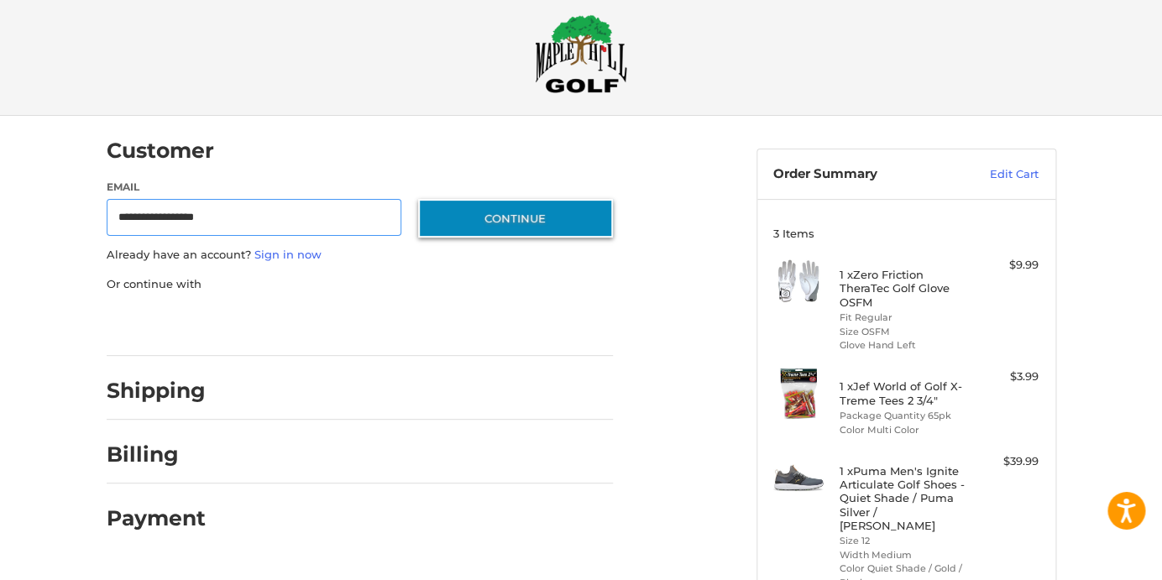 Image resolution: width=1162 pixels, height=580 pixels. Describe the element at coordinates (581, 54) in the screenshot. I see `img: Maple Hill Golf` at that location.